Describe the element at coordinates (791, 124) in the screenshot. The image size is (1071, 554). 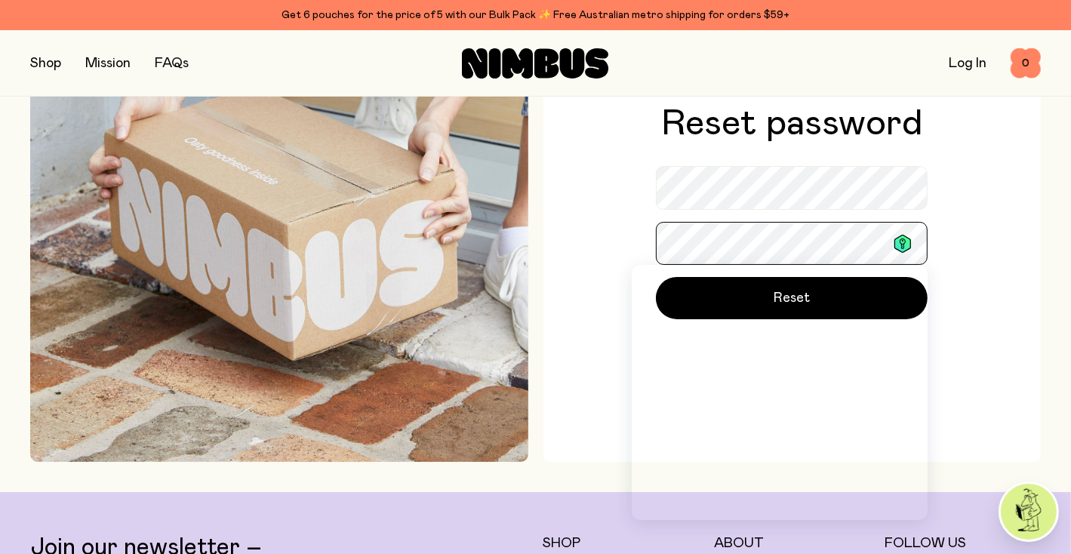
I see `h1: Reset password` at that location.